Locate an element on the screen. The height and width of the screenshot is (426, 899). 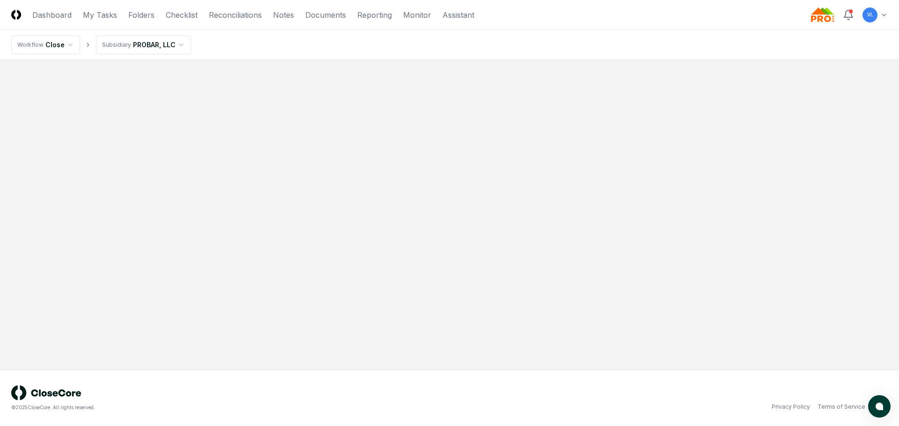
a: Checklist is located at coordinates (182, 15).